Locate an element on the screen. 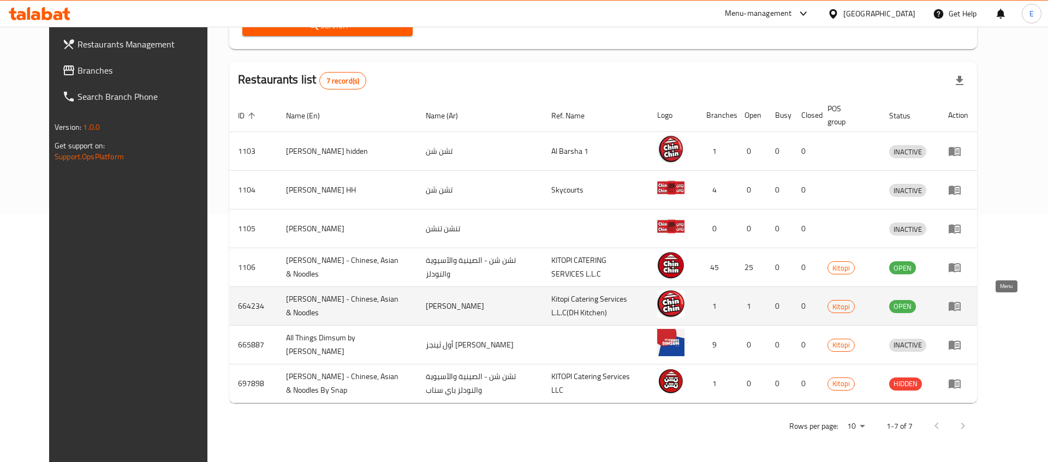 Image resolution: width=1048 pixels, height=462 pixels. span: Get support on: is located at coordinates (80, 146).